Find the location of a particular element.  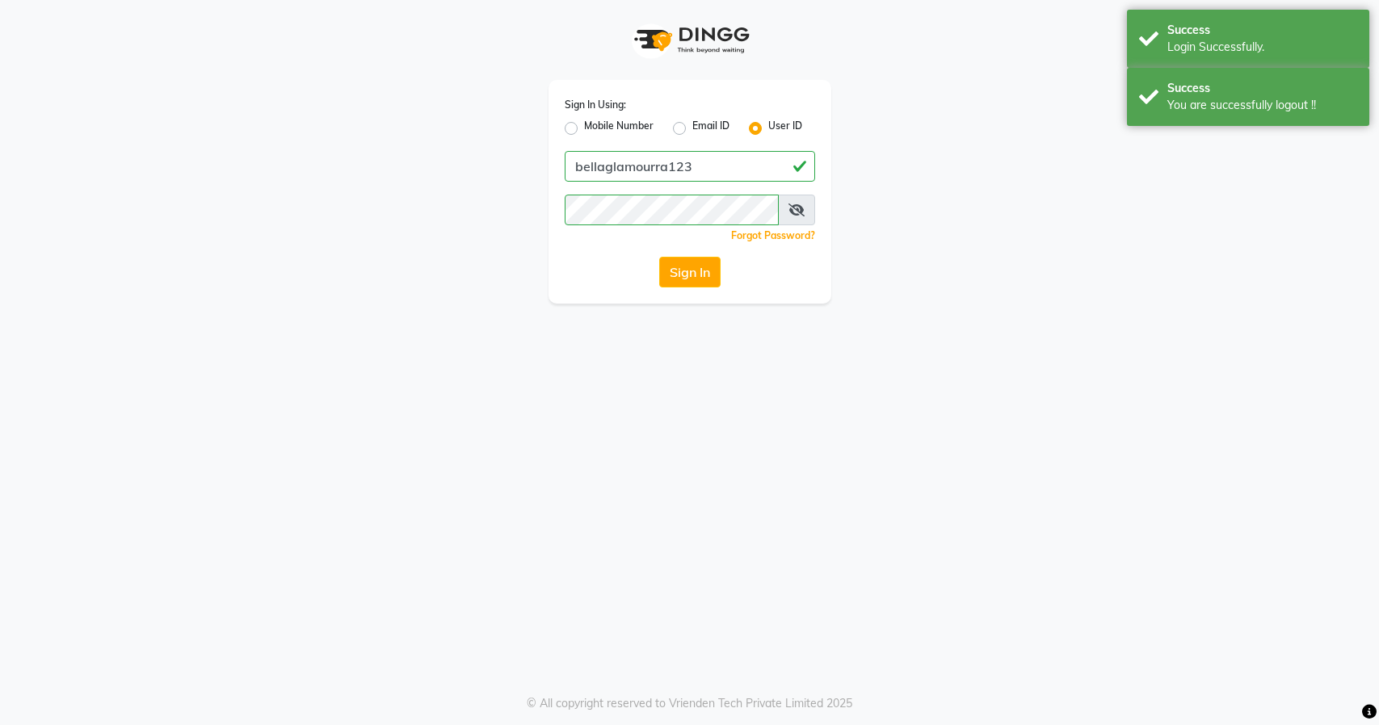

button: Sign In is located at coordinates (690, 272).